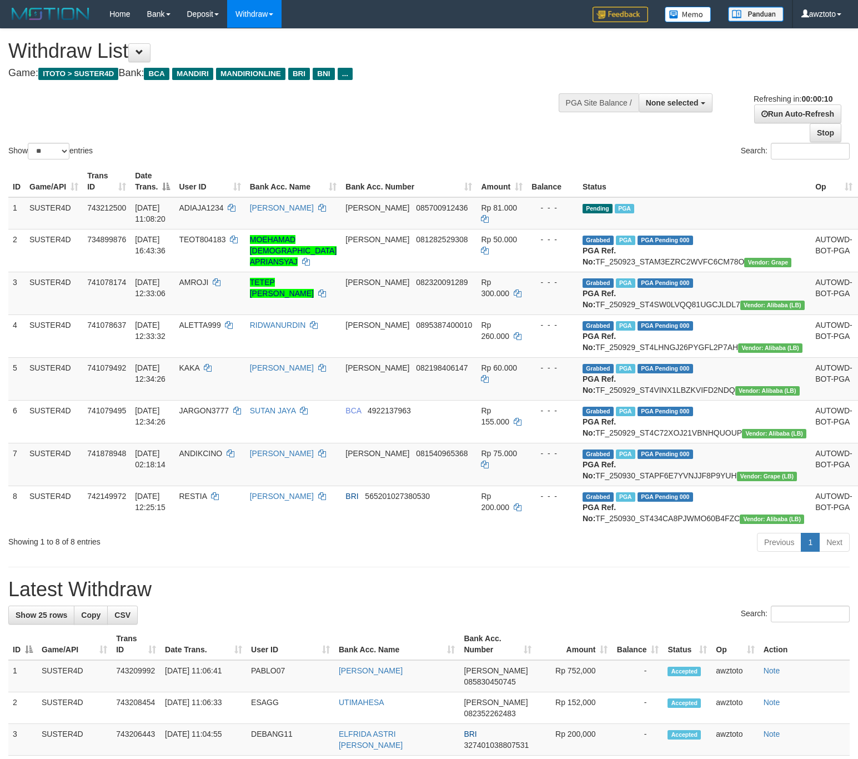  What do you see at coordinates (41, 615) in the screenshot?
I see `a: Show 25 rows` at bounding box center [41, 615].